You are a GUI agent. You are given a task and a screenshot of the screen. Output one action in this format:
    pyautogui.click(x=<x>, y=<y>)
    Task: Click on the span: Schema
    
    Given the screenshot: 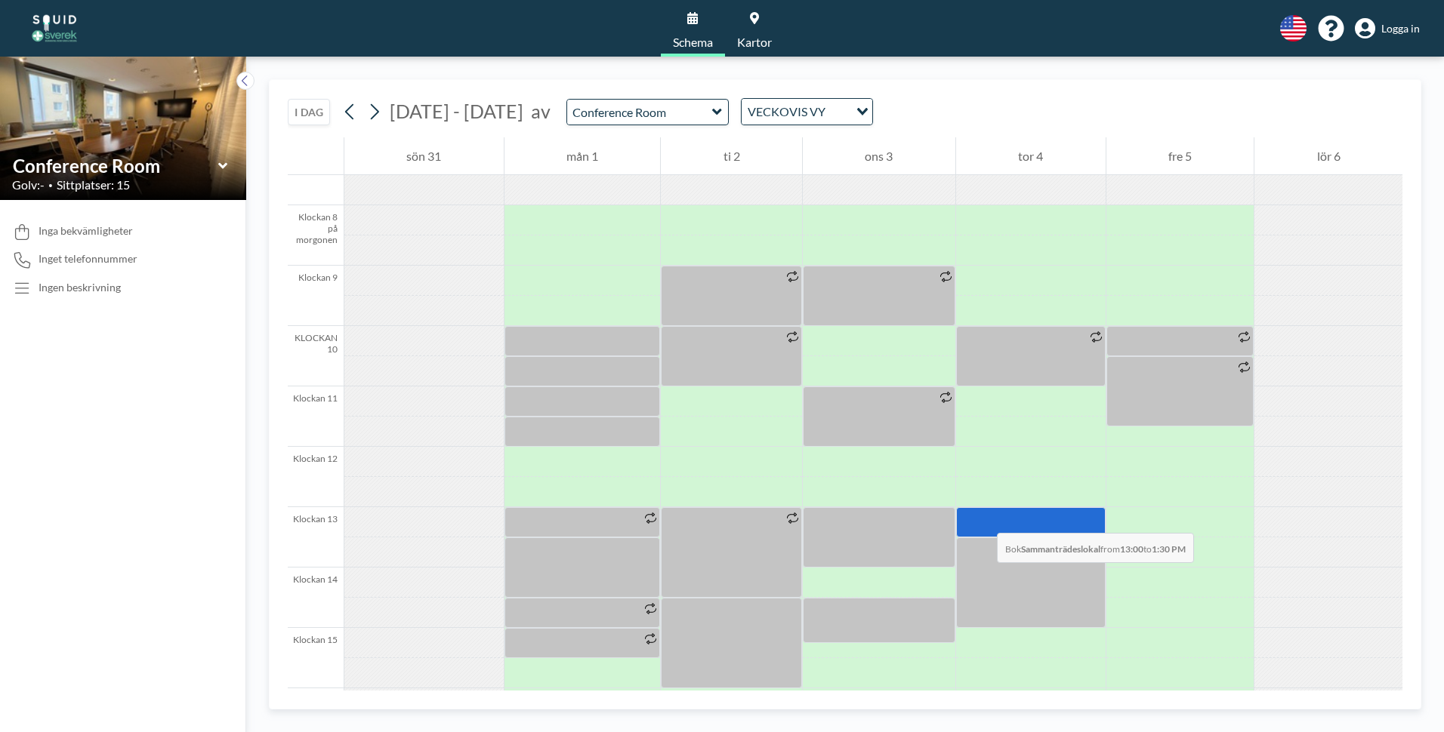 What is the action you would take?
    pyautogui.click(x=692, y=42)
    